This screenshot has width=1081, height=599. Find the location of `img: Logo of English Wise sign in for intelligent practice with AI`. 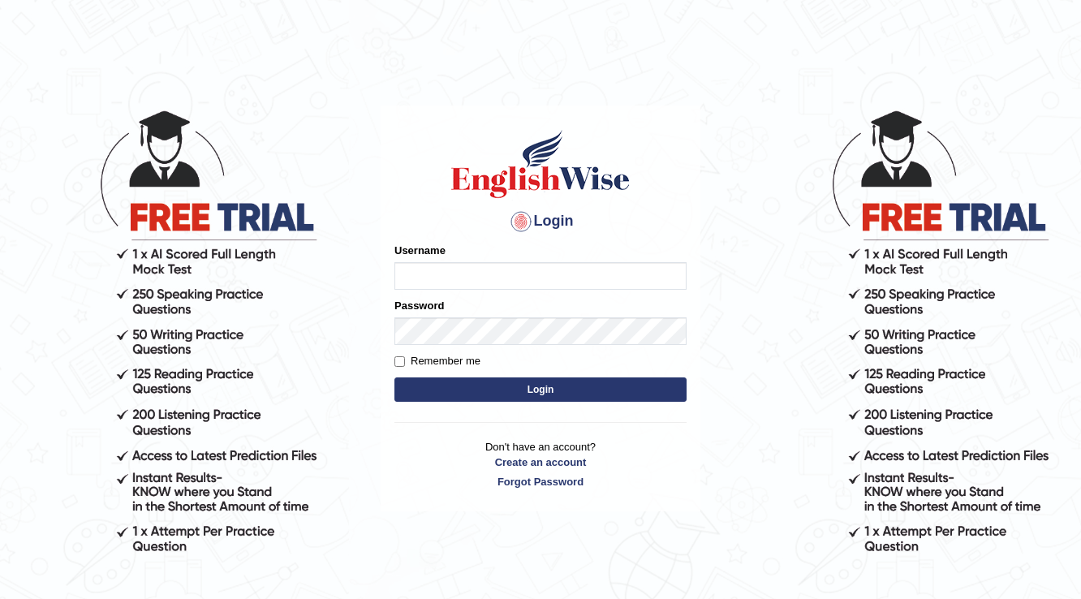

img: Logo of English Wise sign in for intelligent practice with AI is located at coordinates (541, 164).